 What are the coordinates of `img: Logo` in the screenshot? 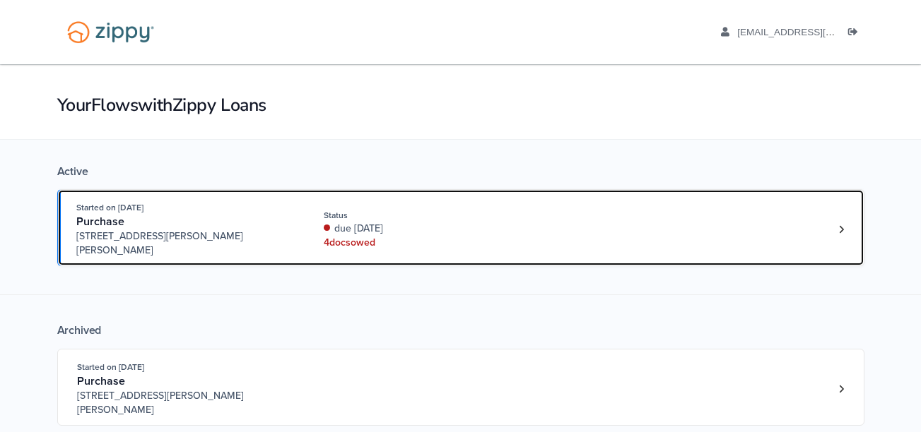 It's located at (110, 32).